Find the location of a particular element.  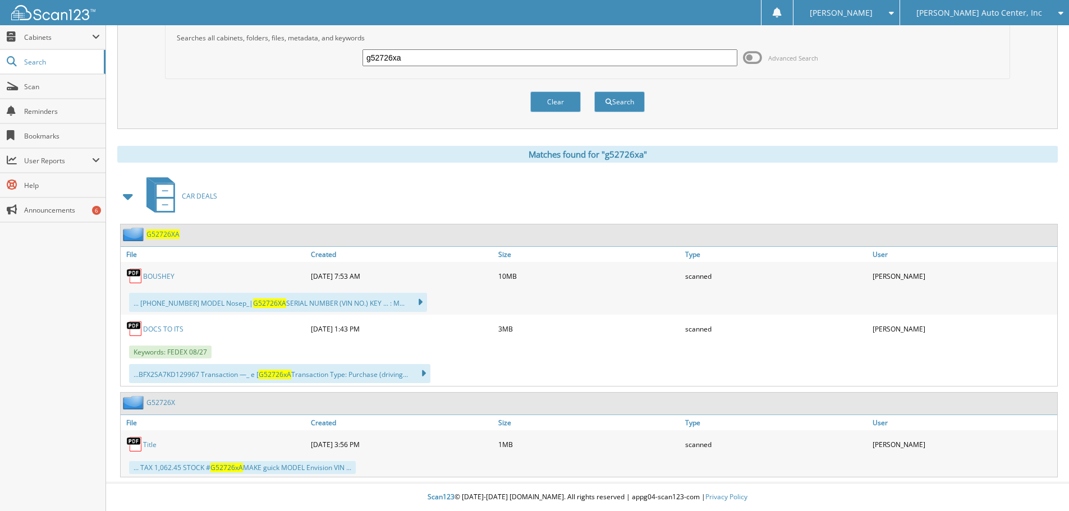

div: ... TAX 1,062.45 STOCK # MAKE guick MODEL Envision VIN ... is located at coordinates (243, 468).